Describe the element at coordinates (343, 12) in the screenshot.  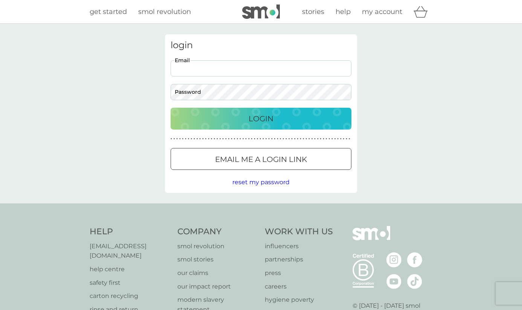
I see `span: help` at that location.